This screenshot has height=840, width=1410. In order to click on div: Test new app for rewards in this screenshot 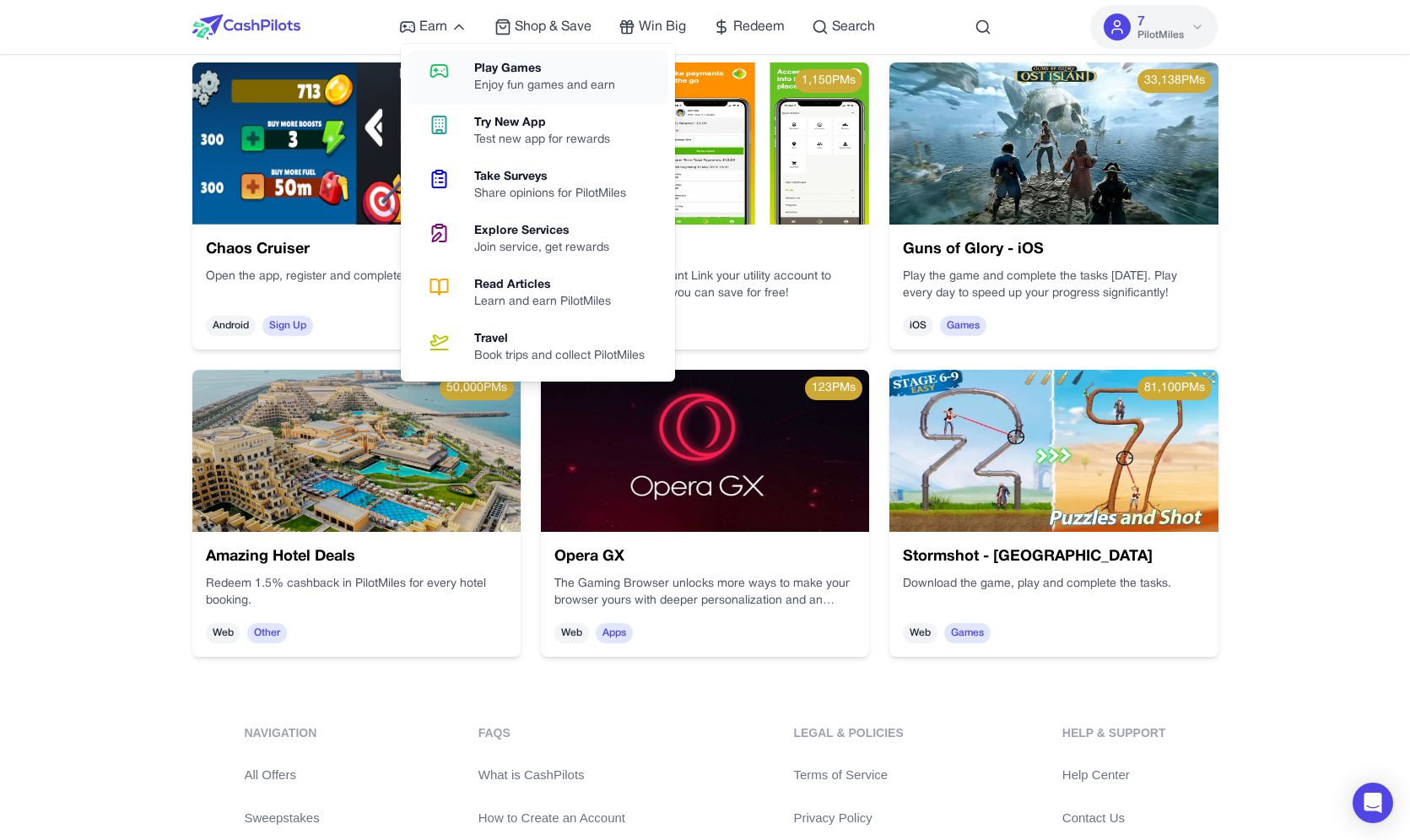, I will do `click(549, 140)`.